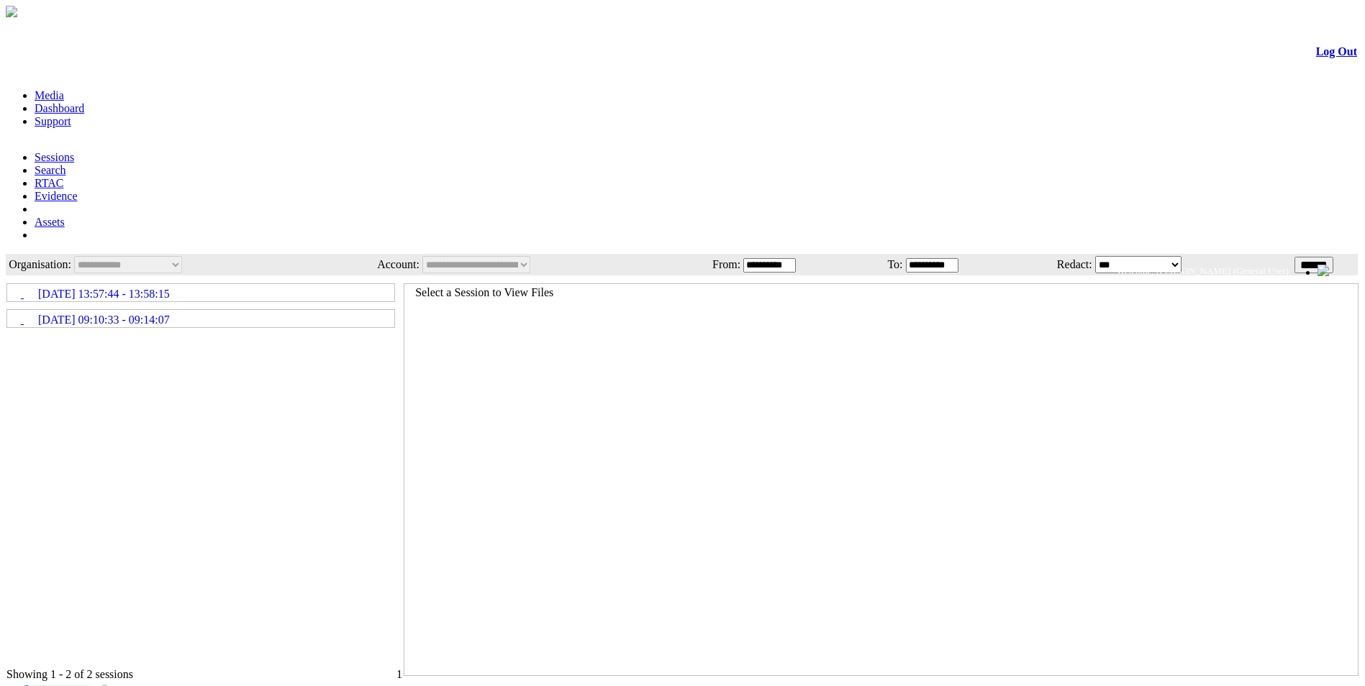  What do you see at coordinates (1060, 265) in the screenshot?
I see `td: Redact:` at bounding box center [1060, 265].